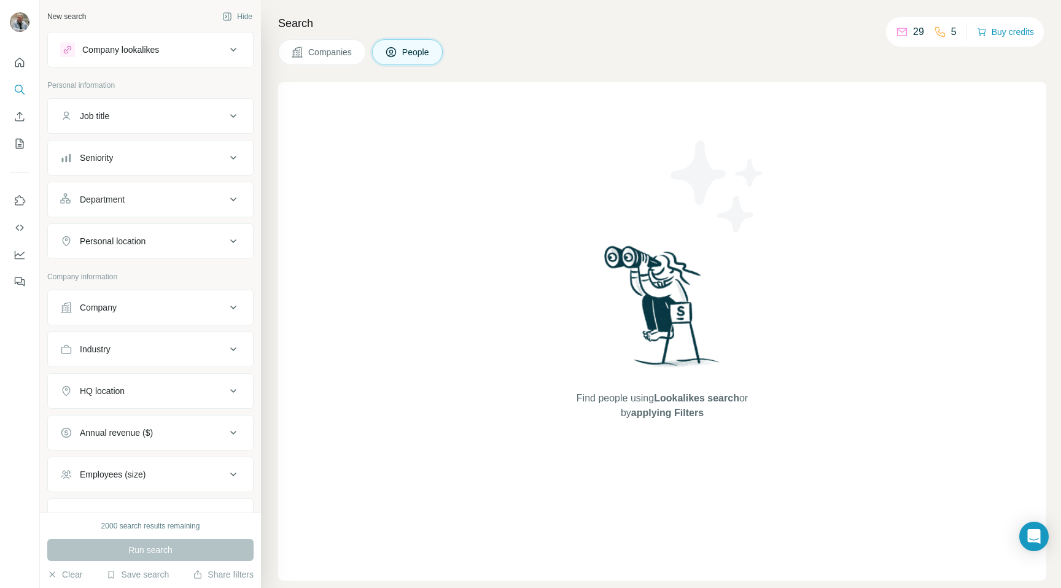 The width and height of the screenshot is (1061, 588). Describe the element at coordinates (150, 277) in the screenshot. I see `p: Company information` at that location.